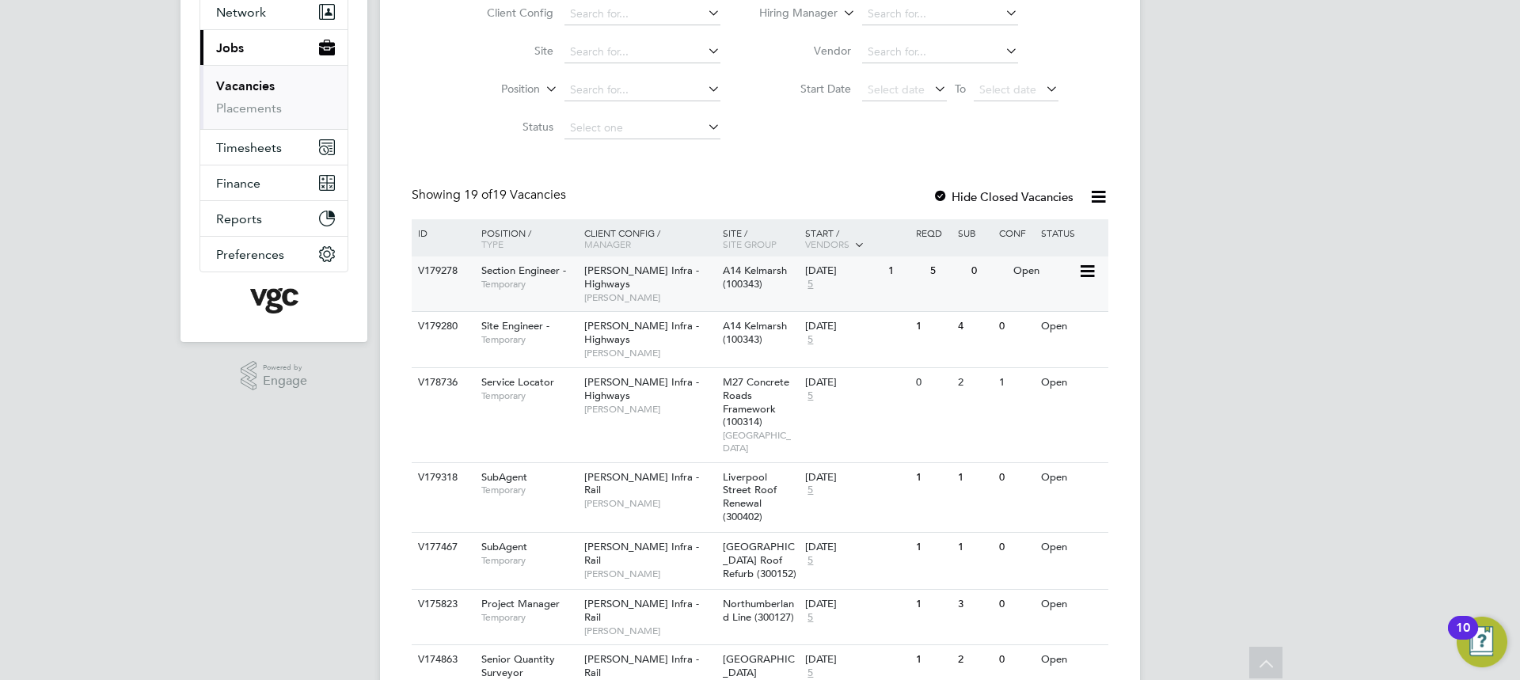  What do you see at coordinates (520, 603) in the screenshot?
I see `span: Project Manager` at bounding box center [520, 603].